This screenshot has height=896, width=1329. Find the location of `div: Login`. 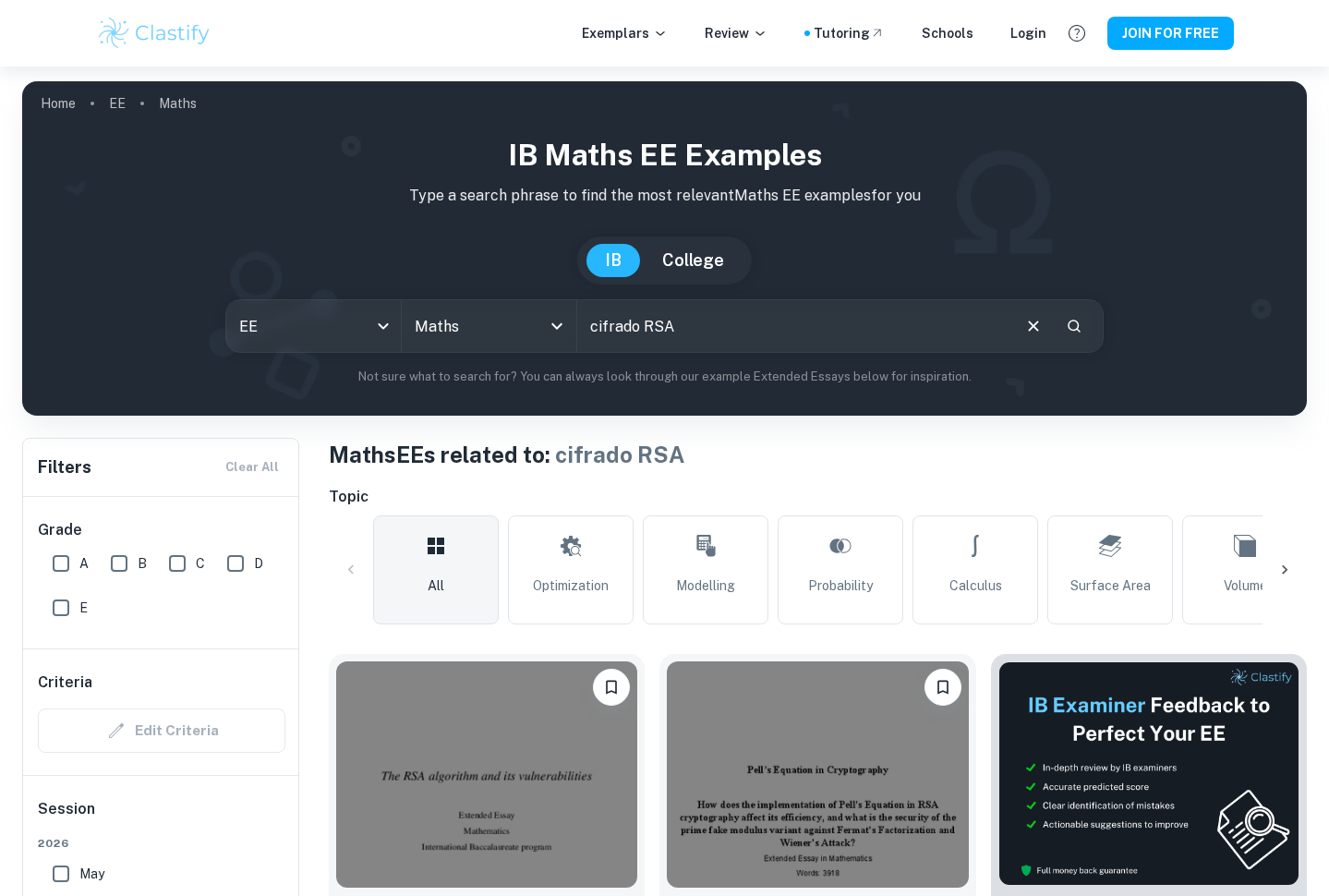

div: Login is located at coordinates (1028, 33).